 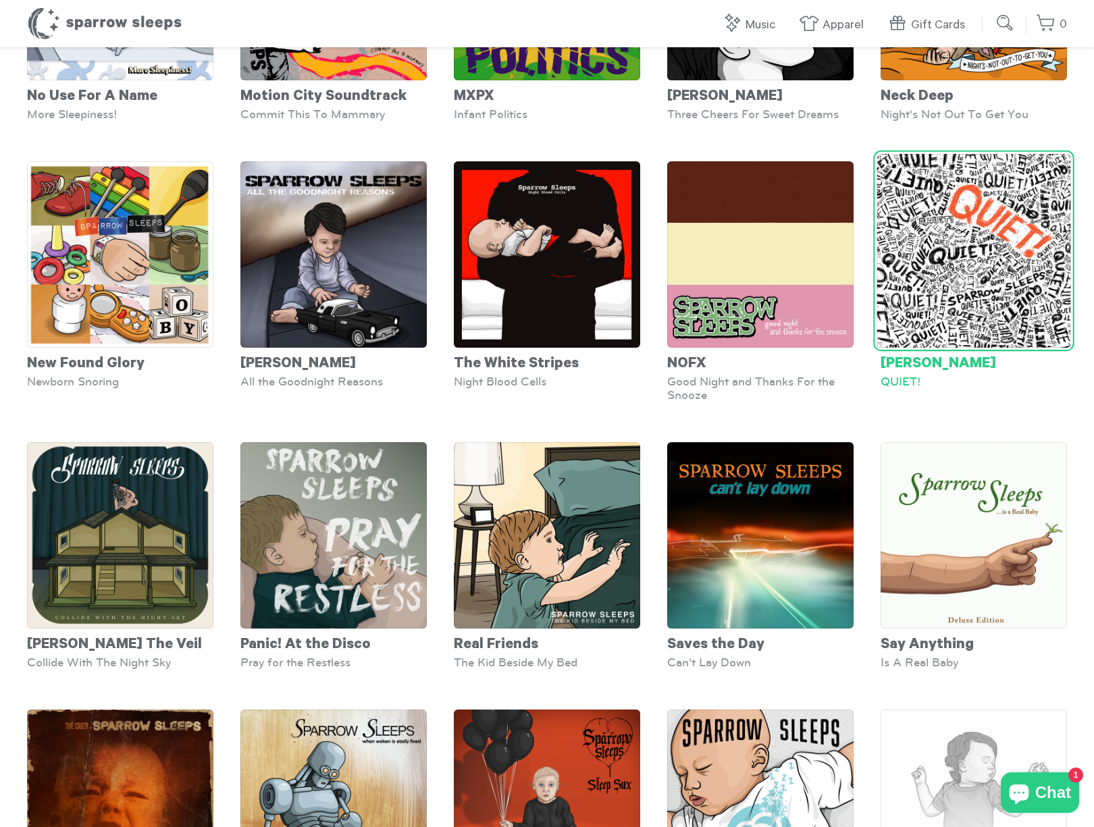 What do you see at coordinates (760, 114) in the screenshot?
I see `div: Three Cheers For Sweet Dreams` at bounding box center [760, 114].